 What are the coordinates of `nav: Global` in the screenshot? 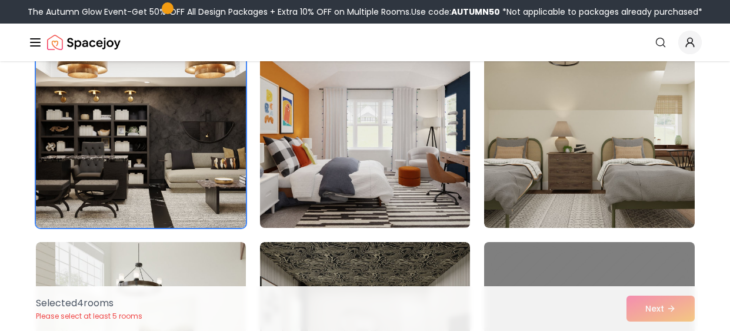 It's located at (365, 42).